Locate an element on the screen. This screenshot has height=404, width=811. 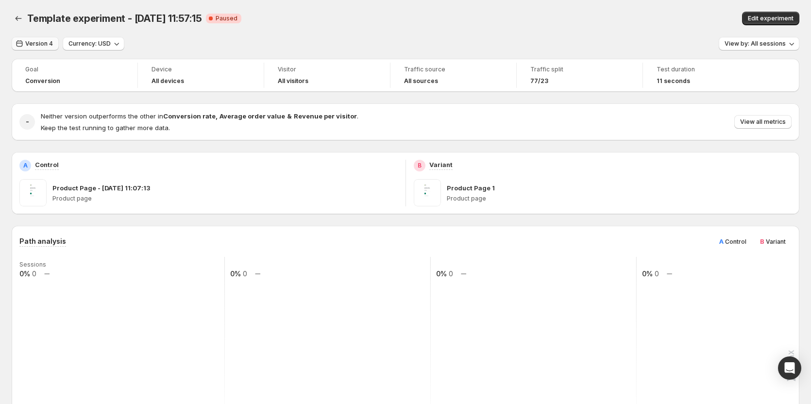
a: VisitorAll visitors is located at coordinates (327, 75).